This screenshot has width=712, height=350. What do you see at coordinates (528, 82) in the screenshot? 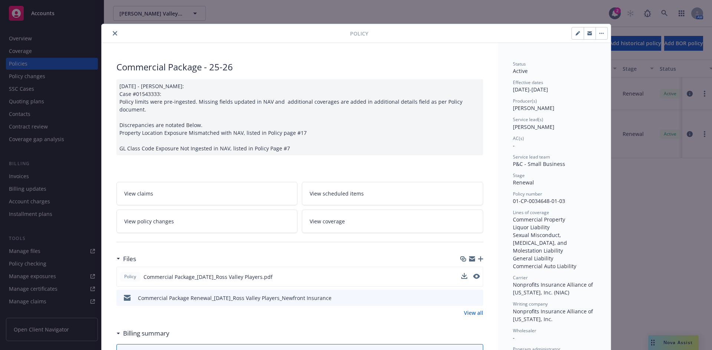
I see `span: Effective dates` at bounding box center [528, 82].